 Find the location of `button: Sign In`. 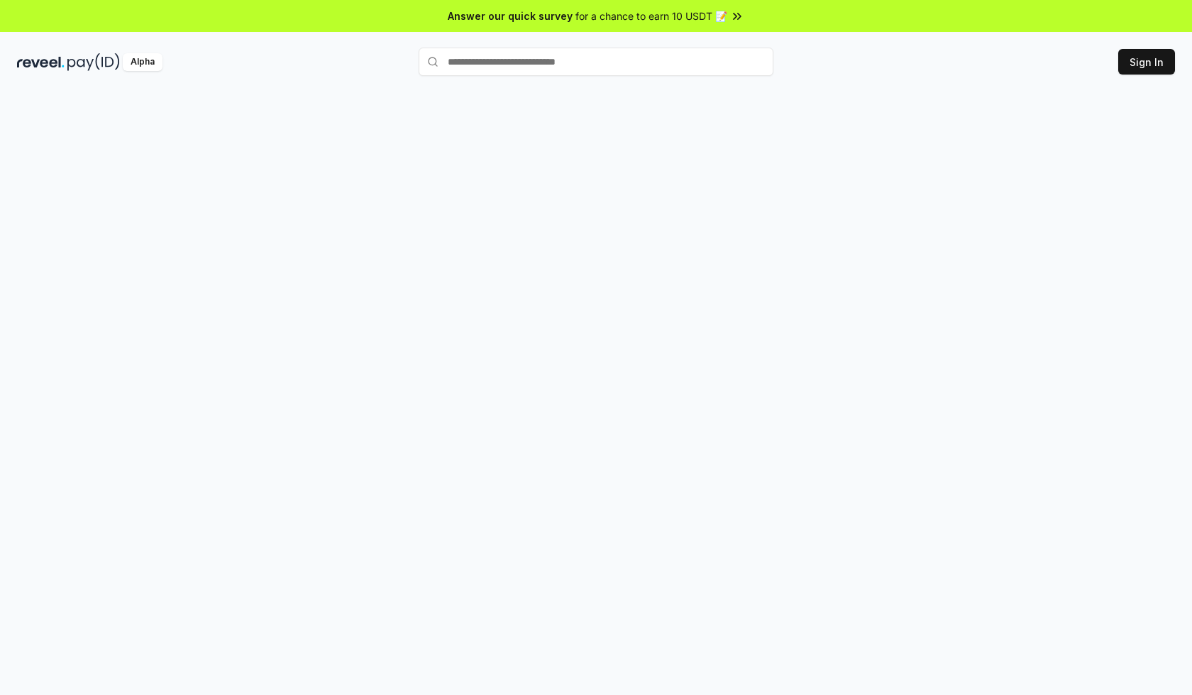

button: Sign In is located at coordinates (1147, 62).